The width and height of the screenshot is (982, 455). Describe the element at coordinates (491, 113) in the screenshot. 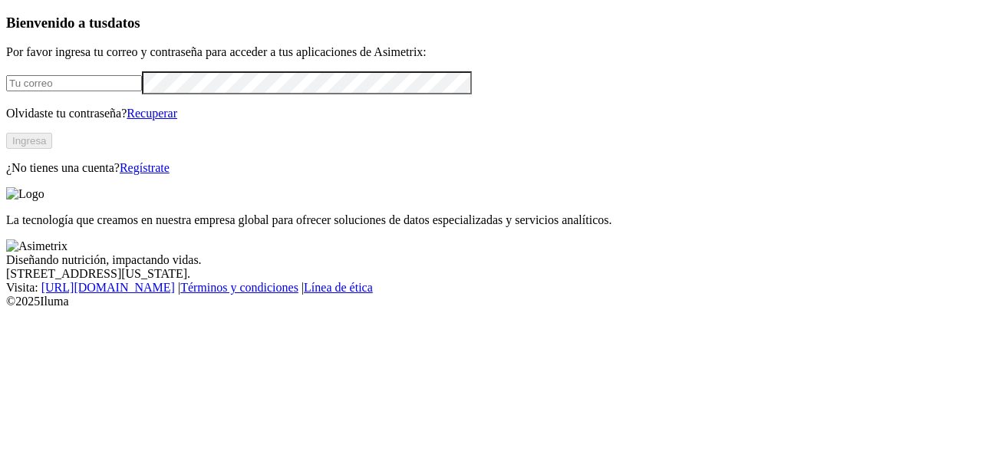

I see `p: Olvidaste tu contraseña?` at that location.